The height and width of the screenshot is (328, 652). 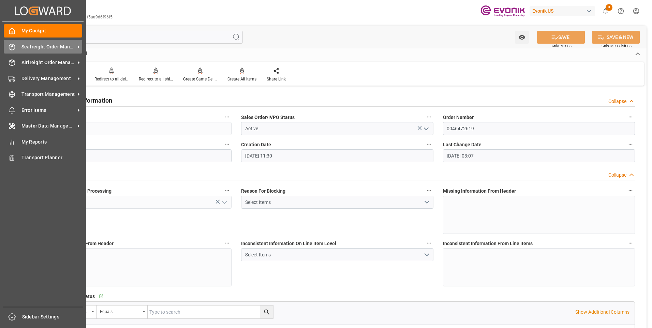 I want to click on div: Redirect to all shipments, so click(x=156, y=79).